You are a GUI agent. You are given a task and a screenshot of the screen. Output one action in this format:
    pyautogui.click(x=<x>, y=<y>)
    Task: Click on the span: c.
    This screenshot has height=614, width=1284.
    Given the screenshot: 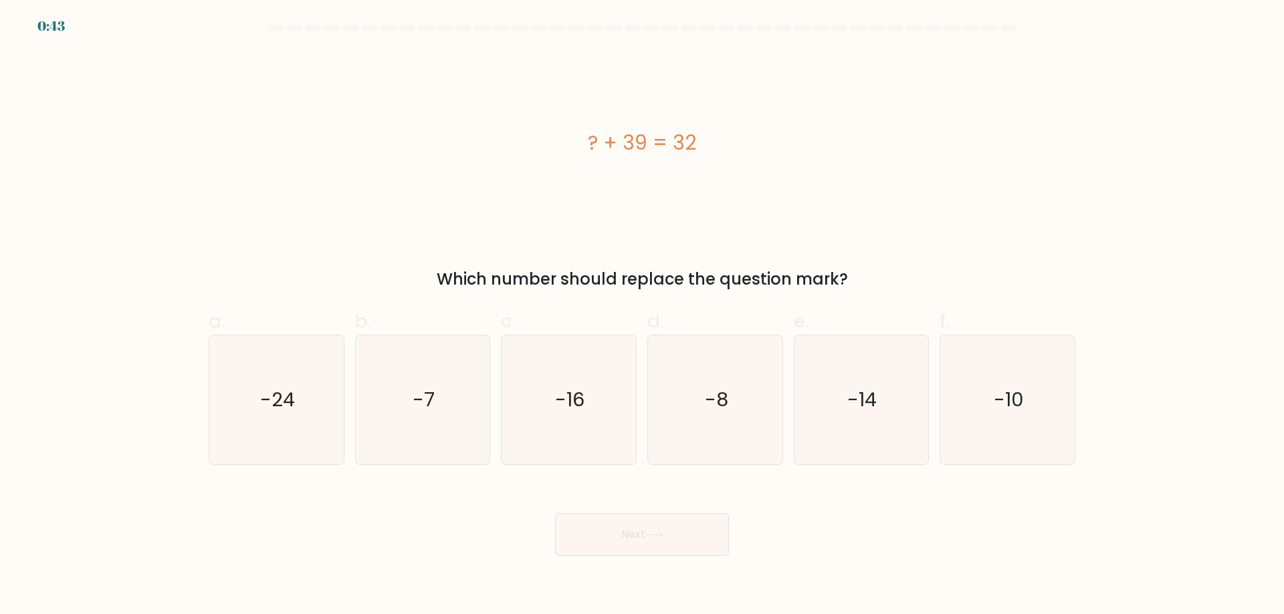 What is the action you would take?
    pyautogui.click(x=508, y=321)
    